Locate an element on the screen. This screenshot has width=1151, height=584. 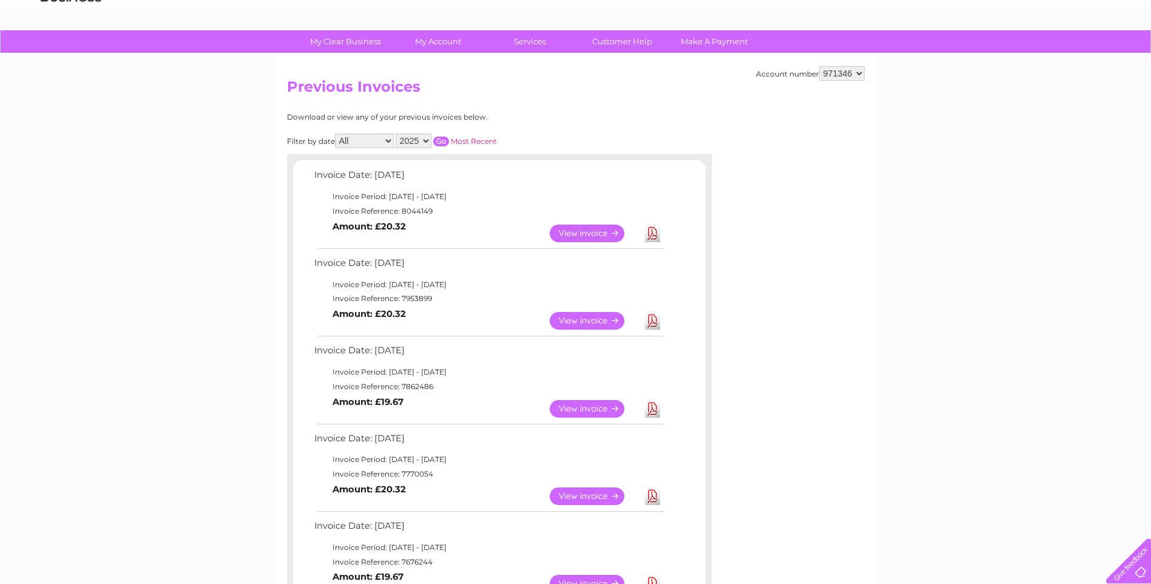
span: 0333 014 3131 is located at coordinates (964, 13).